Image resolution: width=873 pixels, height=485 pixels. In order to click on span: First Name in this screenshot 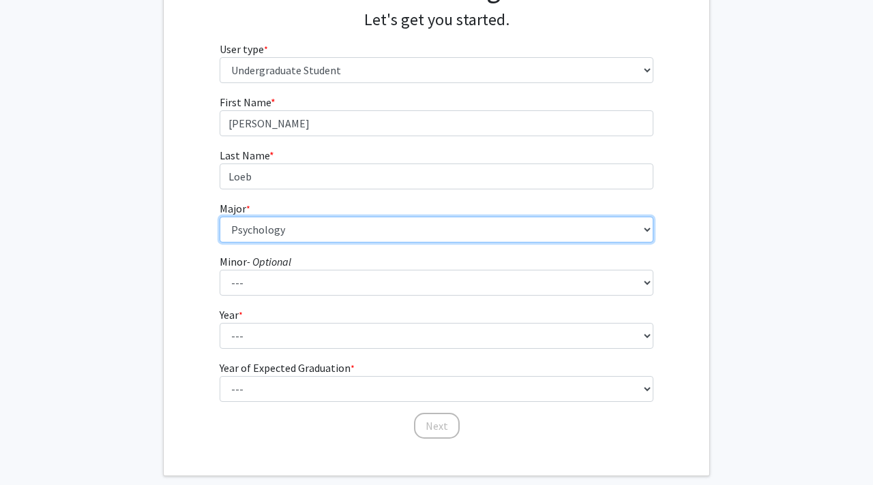, I will do `click(245, 102)`.